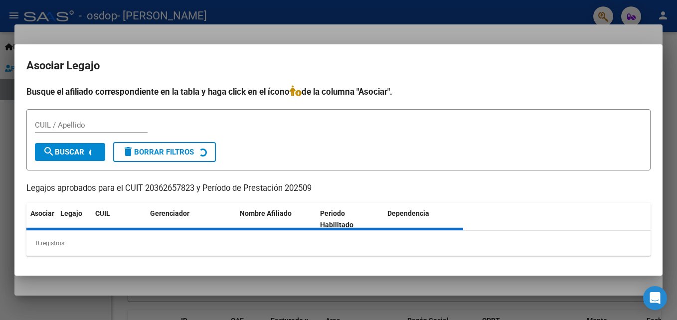 This screenshot has height=320, width=677. Describe the element at coordinates (71, 213) in the screenshot. I see `span: Legajo` at that location.